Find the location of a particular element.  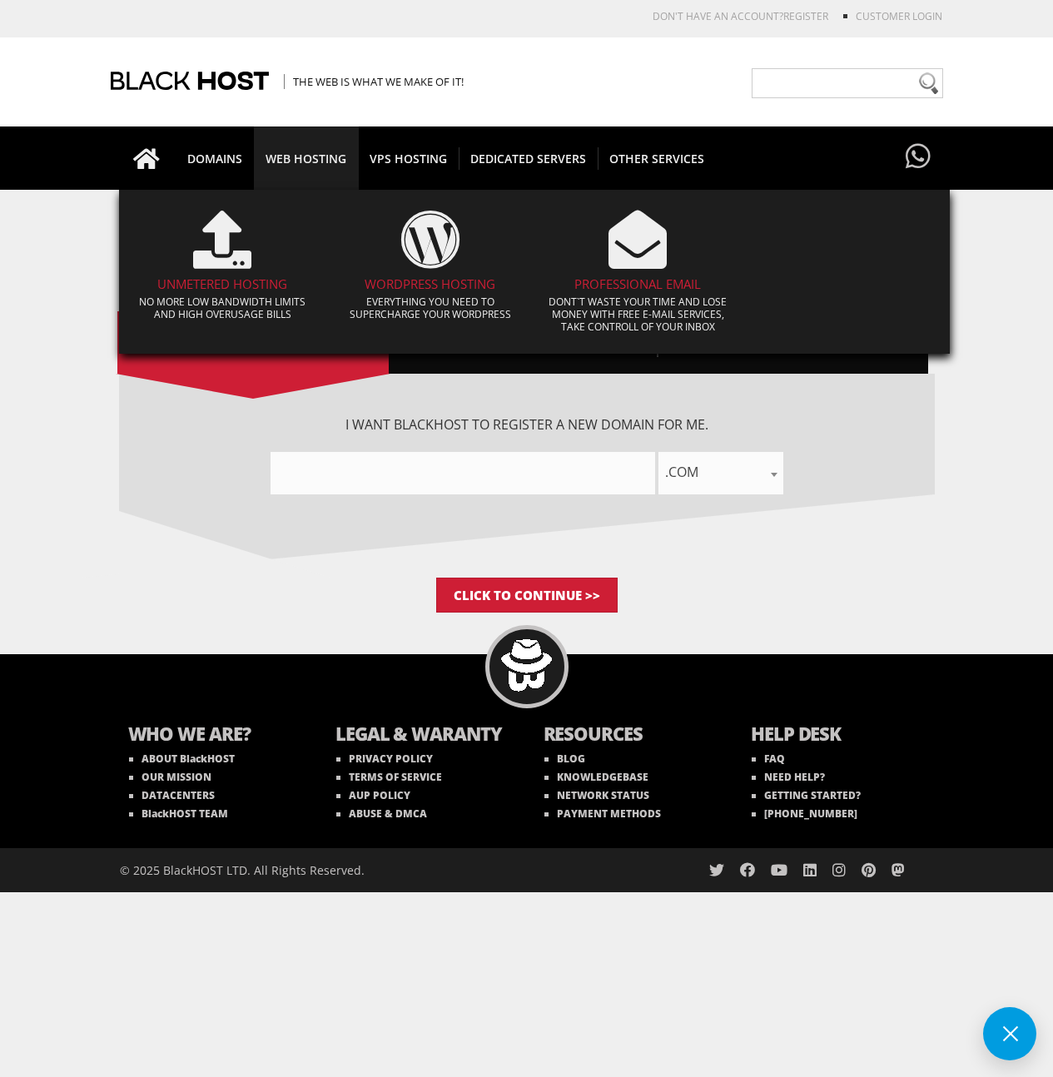

h4: UNMETERED HOSTING is located at coordinates (223, 284).